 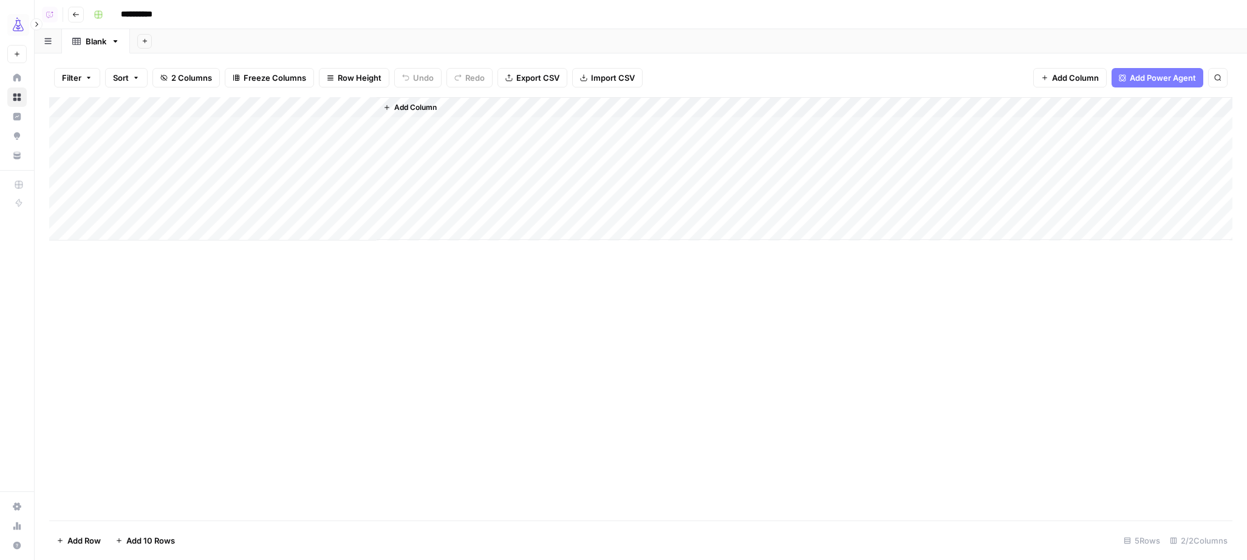 What do you see at coordinates (17, 117) in the screenshot?
I see `a: Insights` at bounding box center [17, 117].